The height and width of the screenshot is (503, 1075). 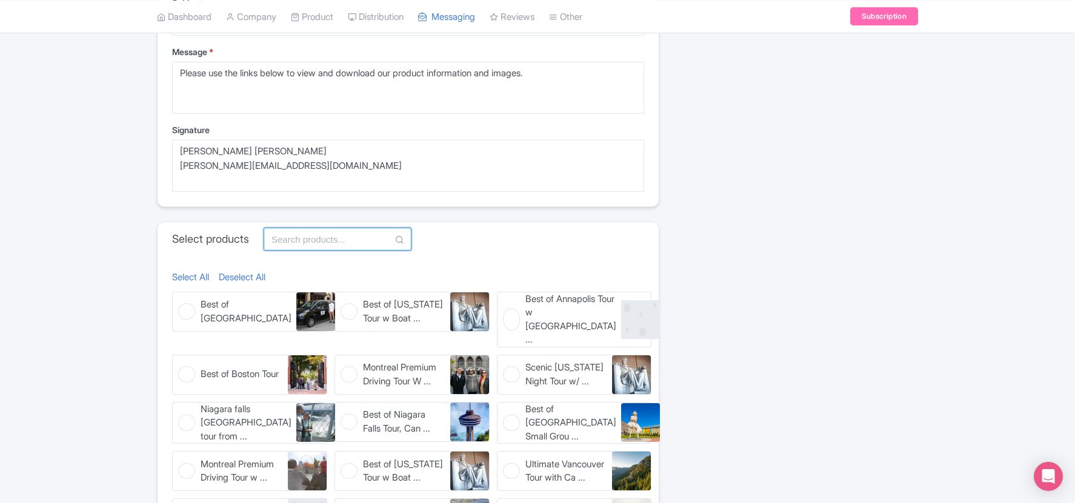 I want to click on img: Scenic Washington Night Tour w/ Boat Cruise, so click(x=631, y=375).